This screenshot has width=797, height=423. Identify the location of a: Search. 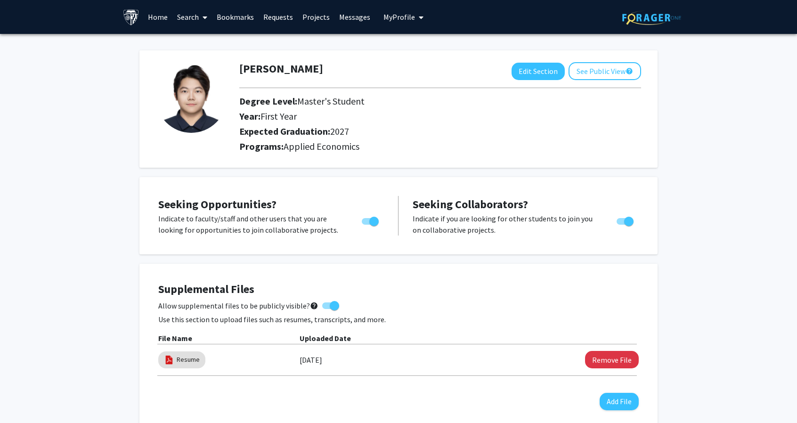
(192, 17).